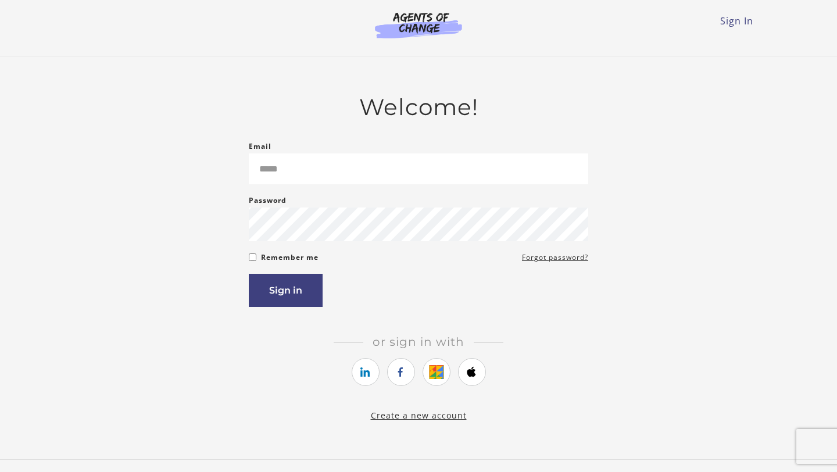  I want to click on label: Password, so click(267, 201).